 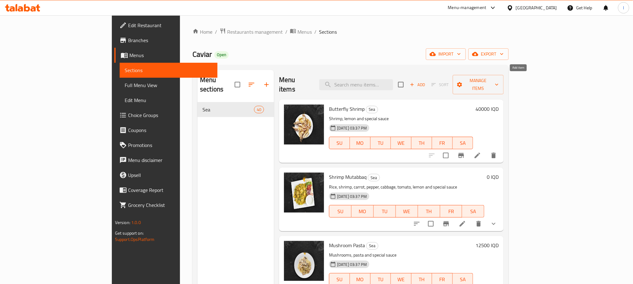 I want to click on a: Grocery Checklist, so click(x=166, y=205).